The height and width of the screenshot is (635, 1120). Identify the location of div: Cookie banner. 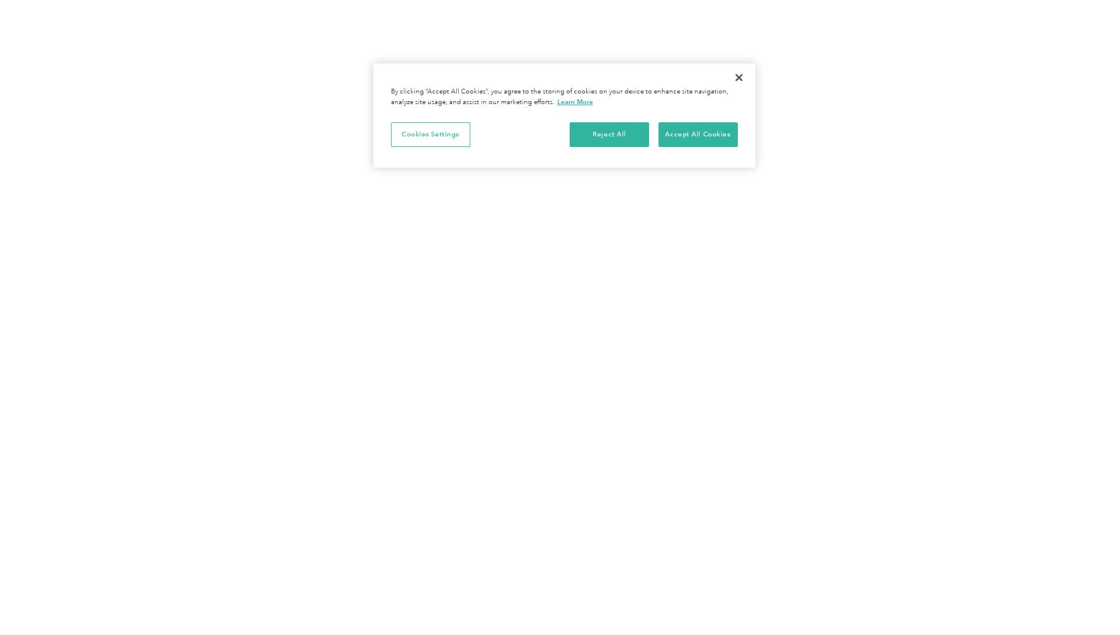
(564, 115).